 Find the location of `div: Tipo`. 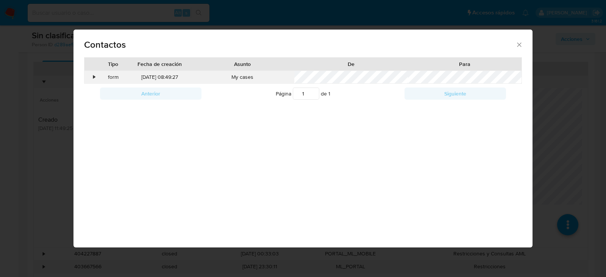

div: Tipo is located at coordinates (113, 64).